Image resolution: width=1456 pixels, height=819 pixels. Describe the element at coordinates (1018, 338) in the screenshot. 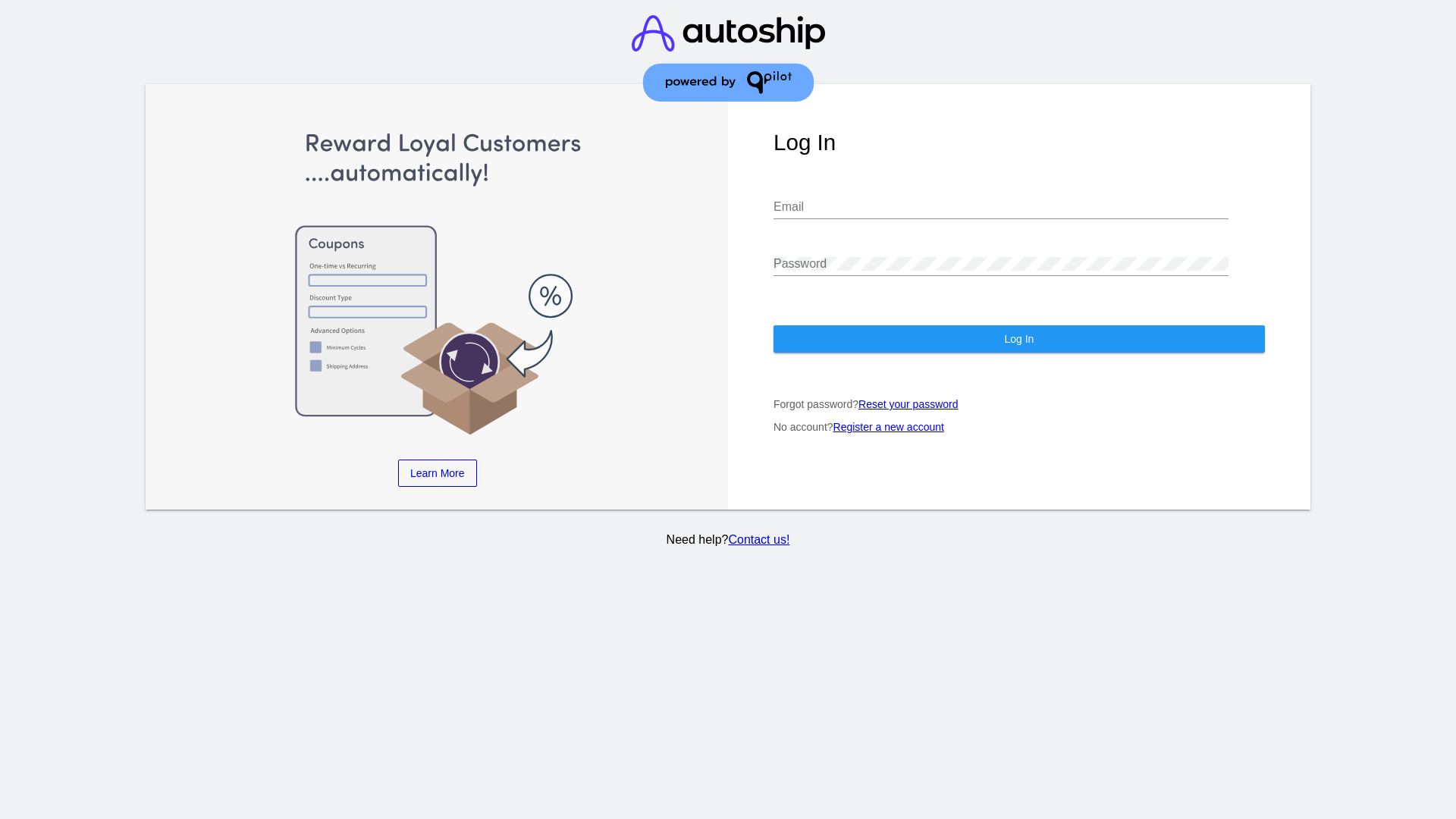

I see `span: Log In` at that location.